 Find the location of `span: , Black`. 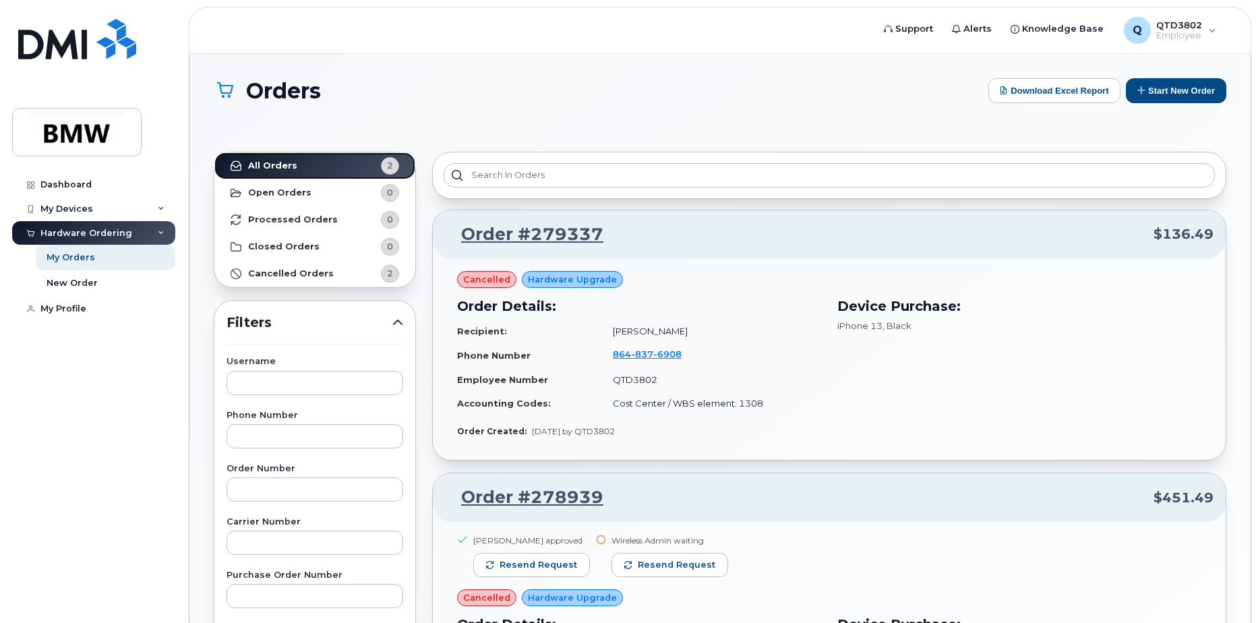

span: , Black is located at coordinates (897, 326).